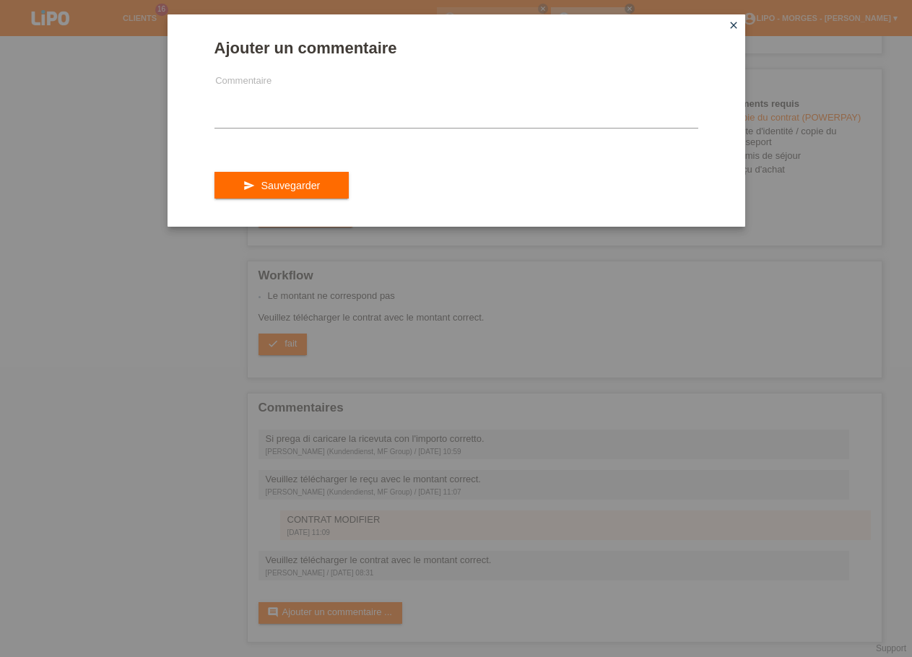 The height and width of the screenshot is (657, 912). I want to click on button: send Sauvegarder, so click(282, 186).